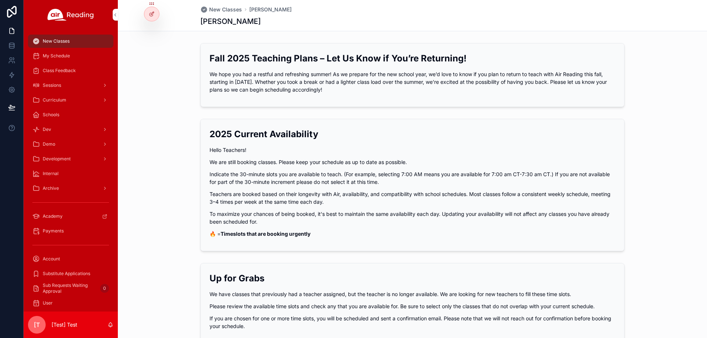  I want to click on span: Substitute Applications, so click(66, 274).